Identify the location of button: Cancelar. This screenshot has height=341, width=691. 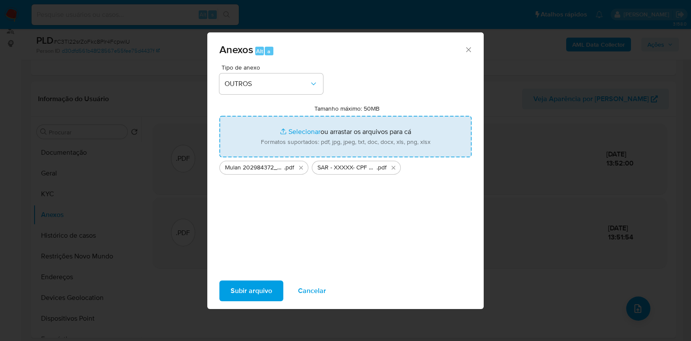
(312, 291).